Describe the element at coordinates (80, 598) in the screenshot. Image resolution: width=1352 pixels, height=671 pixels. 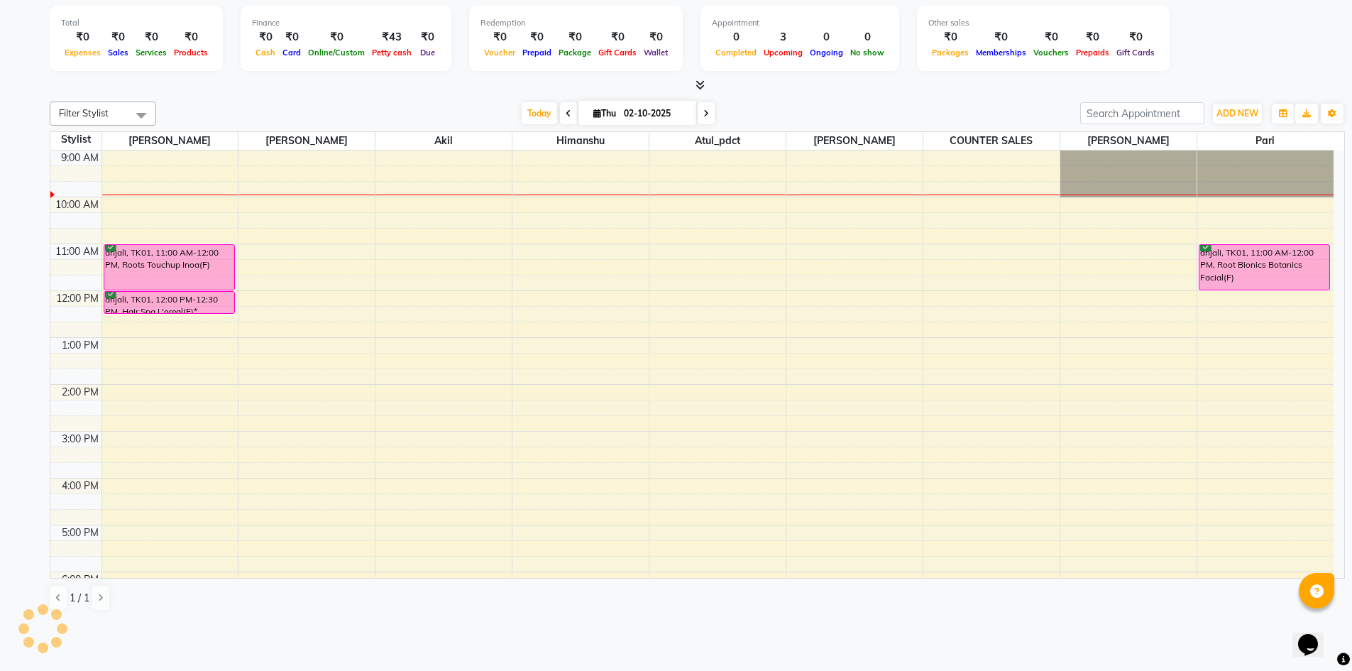
I see `span: 1 / 1` at that location.